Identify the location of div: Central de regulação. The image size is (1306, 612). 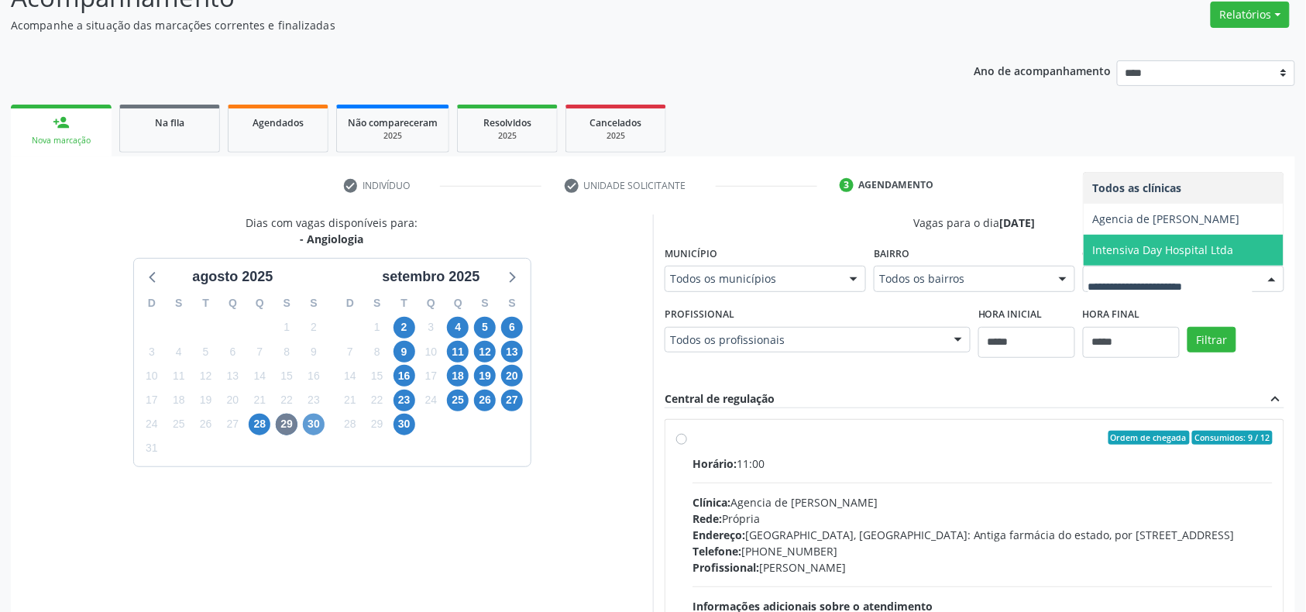
(719, 399).